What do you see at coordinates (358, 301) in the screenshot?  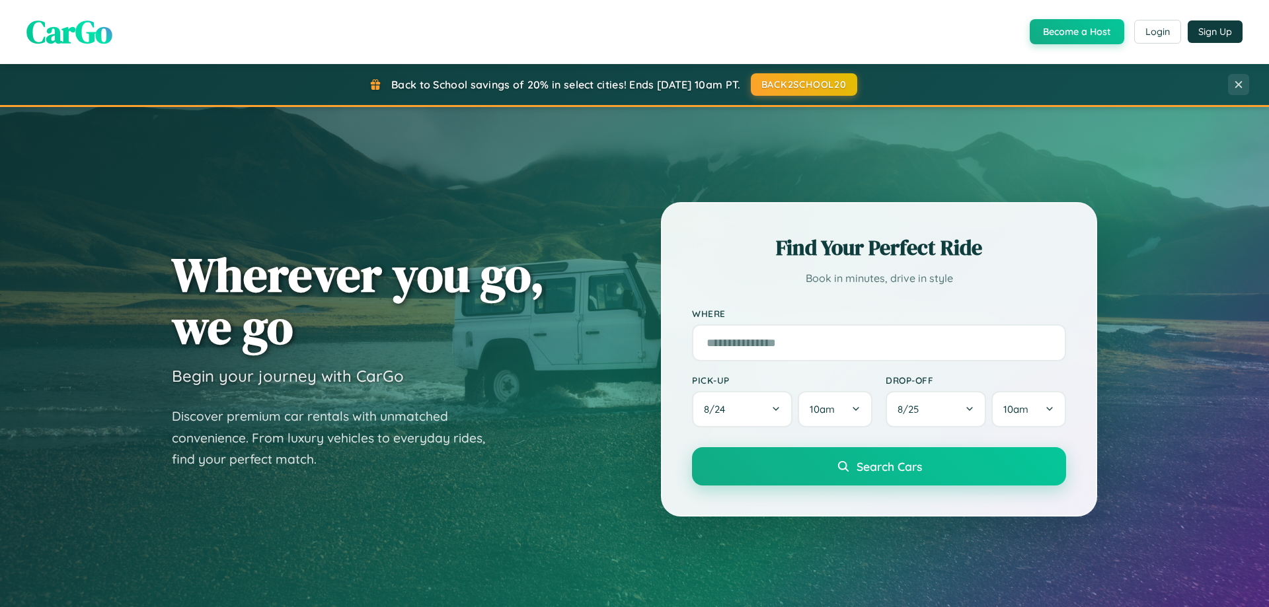 I see `h1: Wherever you go, we go` at bounding box center [358, 301].